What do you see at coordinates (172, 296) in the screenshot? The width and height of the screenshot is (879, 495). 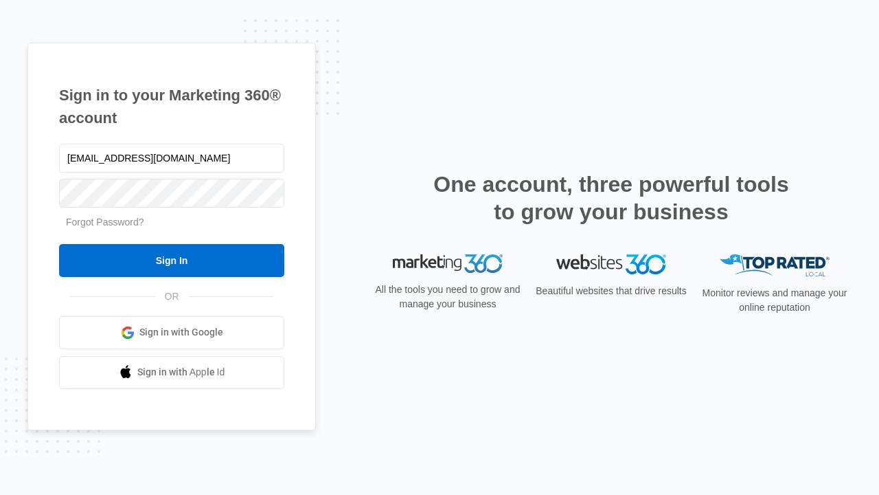 I see `span: OR` at bounding box center [172, 296].